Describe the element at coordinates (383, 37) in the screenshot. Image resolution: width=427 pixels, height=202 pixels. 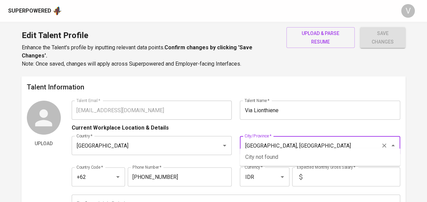
I see `button: save changes` at that location.